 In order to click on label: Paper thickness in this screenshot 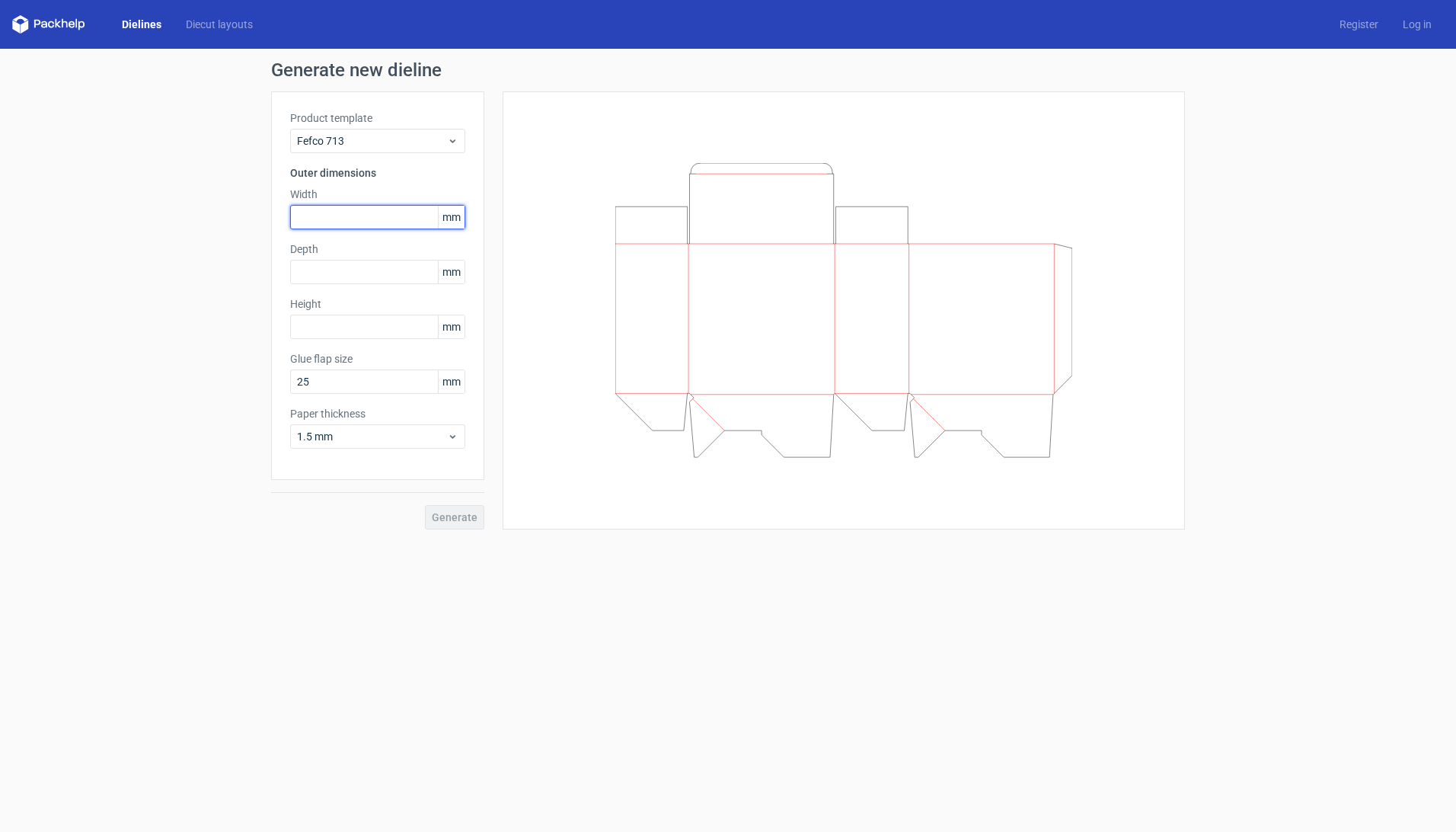, I will do `click(378, 414)`.